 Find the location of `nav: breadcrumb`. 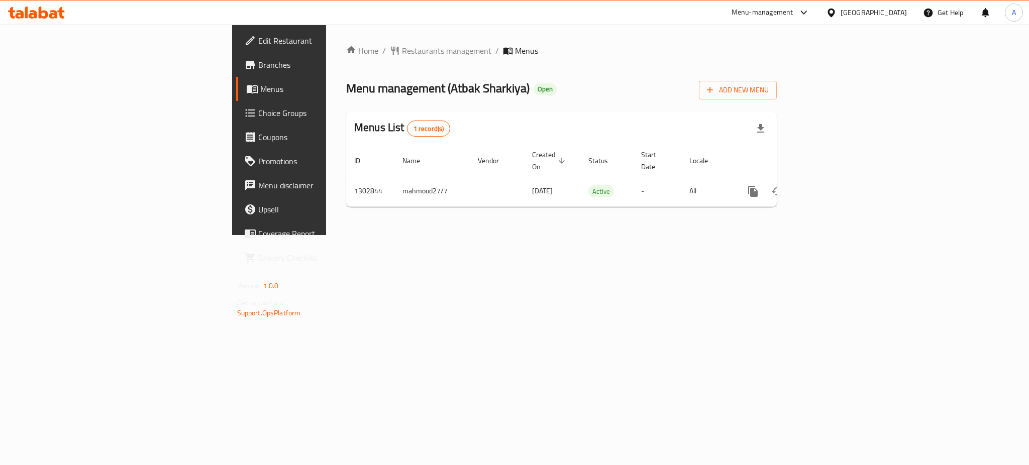

nav: breadcrumb is located at coordinates (561, 51).